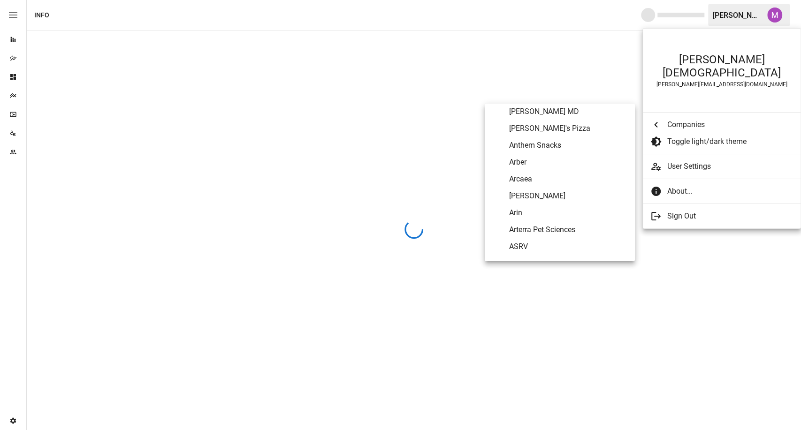  Describe the element at coordinates (730, 166) in the screenshot. I see `span: User Settings` at that location.